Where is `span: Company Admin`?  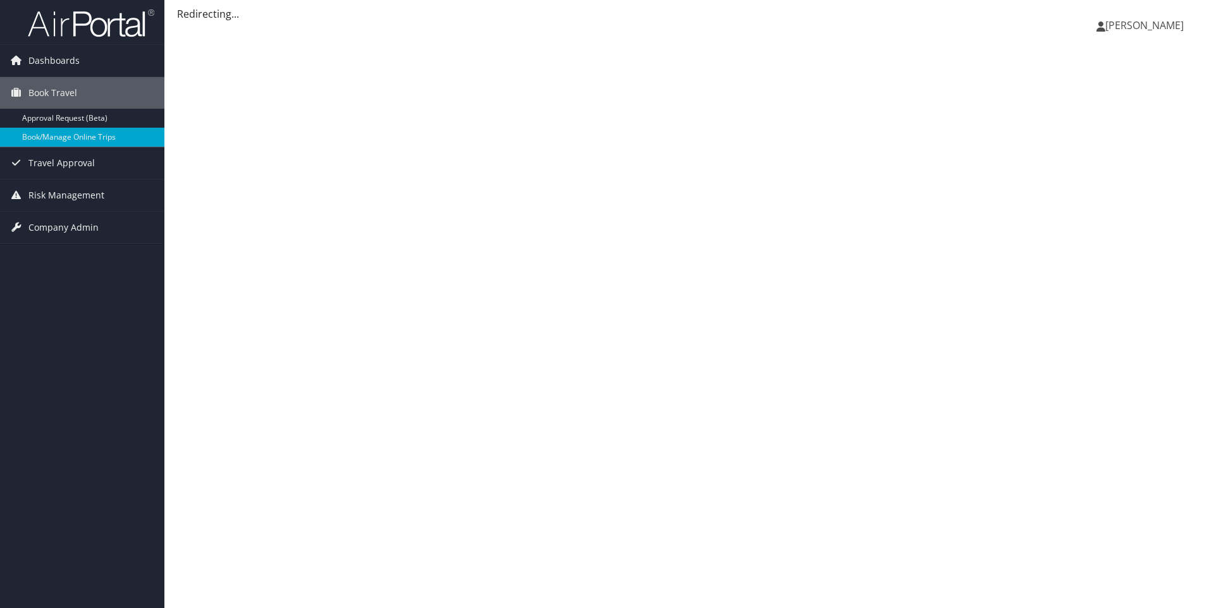
span: Company Admin is located at coordinates (63, 228).